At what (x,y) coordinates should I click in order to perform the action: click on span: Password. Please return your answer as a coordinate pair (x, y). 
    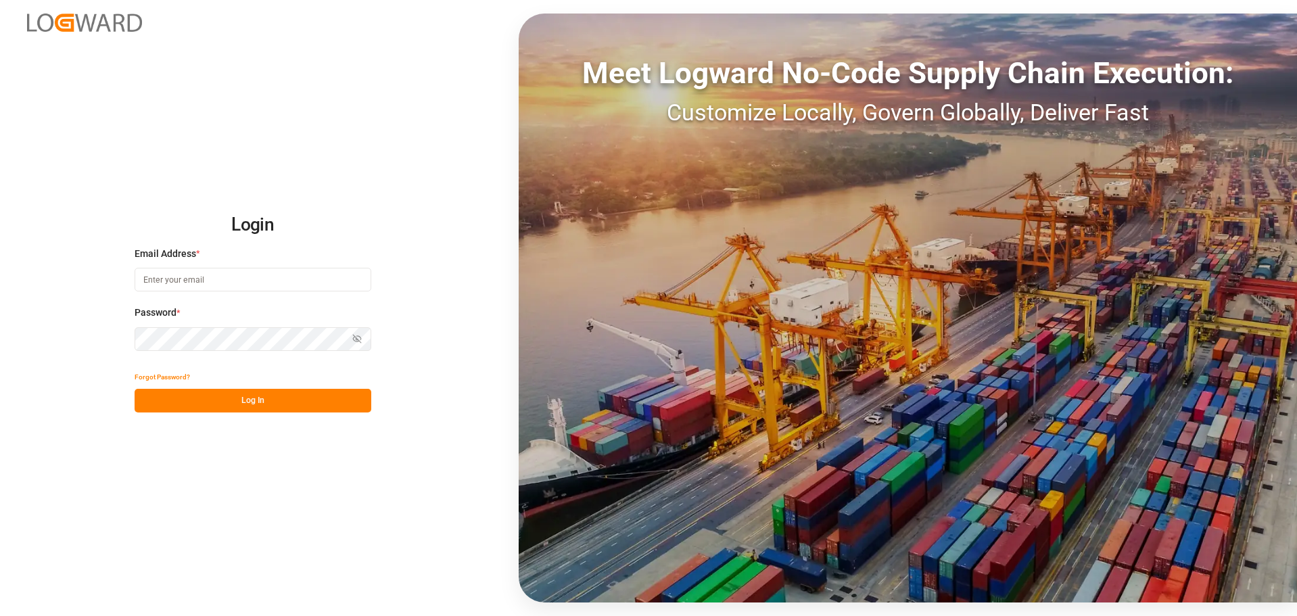
    Looking at the image, I should click on (155, 312).